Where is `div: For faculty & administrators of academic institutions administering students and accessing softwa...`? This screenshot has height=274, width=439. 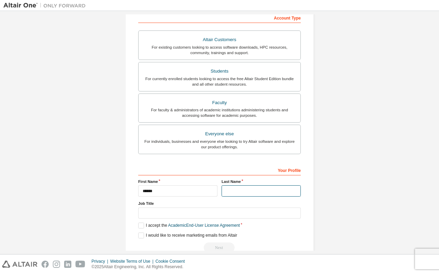 div: For faculty & administrators of academic institutions administering students and accessing softwa... is located at coordinates (219, 113).